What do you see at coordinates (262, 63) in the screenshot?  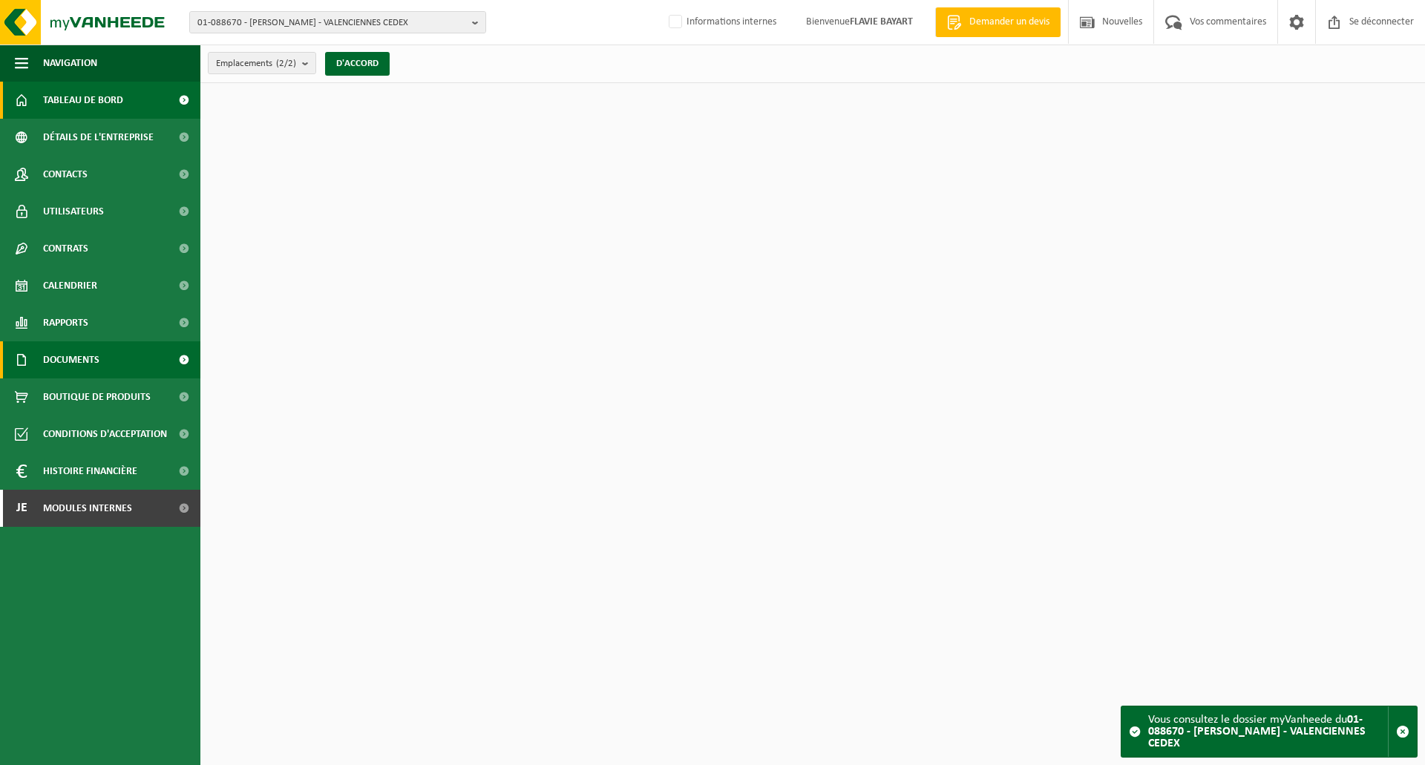 I see `button: Emplacements(2/2)` at bounding box center [262, 63].